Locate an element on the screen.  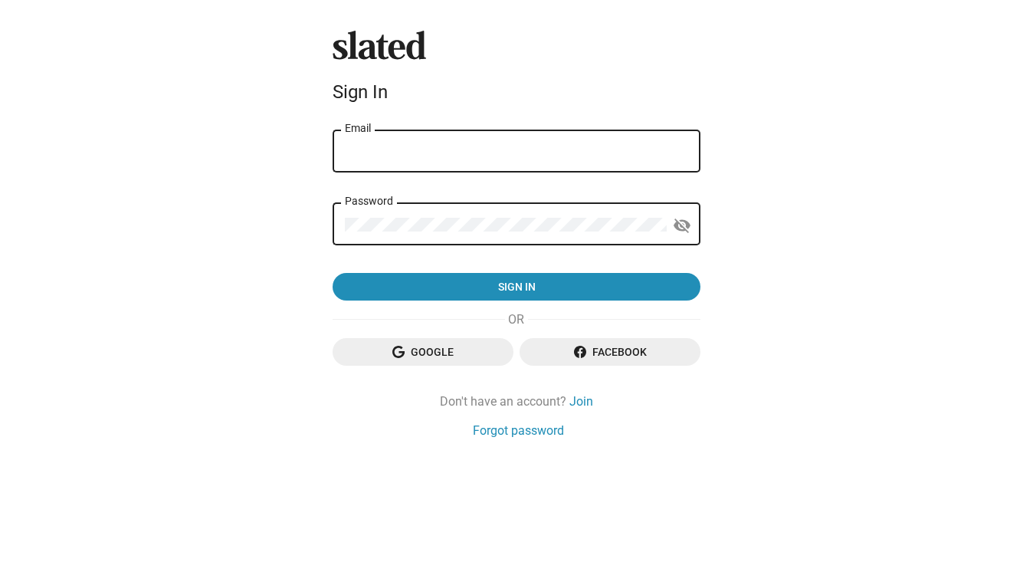
span: Sign in is located at coordinates (517, 287).